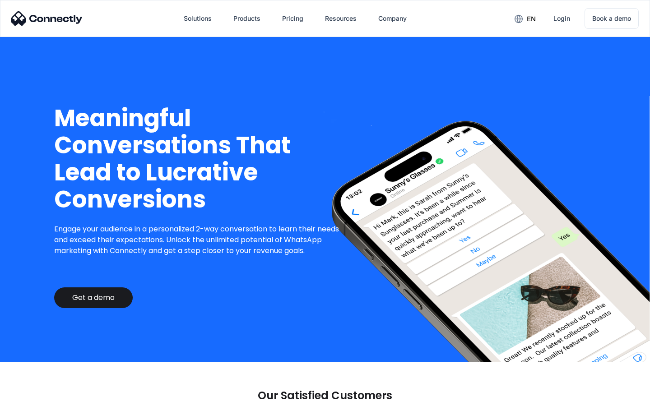  What do you see at coordinates (561, 19) in the screenshot?
I see `a: Login` at bounding box center [561, 19].